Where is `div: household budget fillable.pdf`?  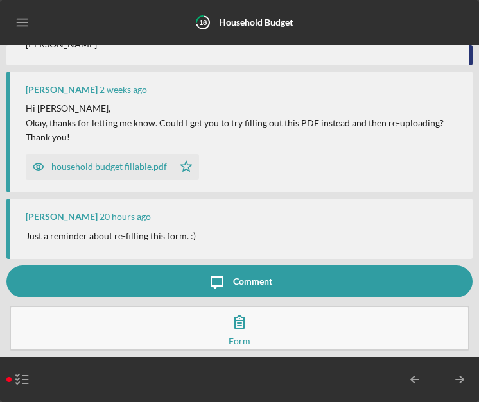 div: household budget fillable.pdf is located at coordinates (109, 167).